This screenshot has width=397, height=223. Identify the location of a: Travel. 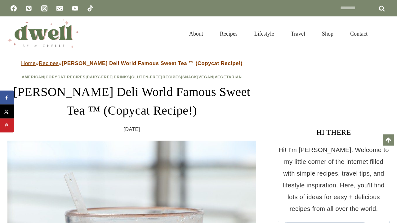
(298, 34).